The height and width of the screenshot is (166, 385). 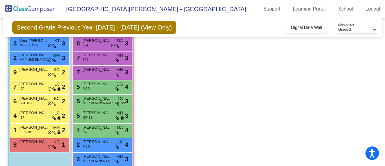 What do you see at coordinates (27, 103) in the screenshot?
I see `span: SGC MSB` at bounding box center [27, 103].